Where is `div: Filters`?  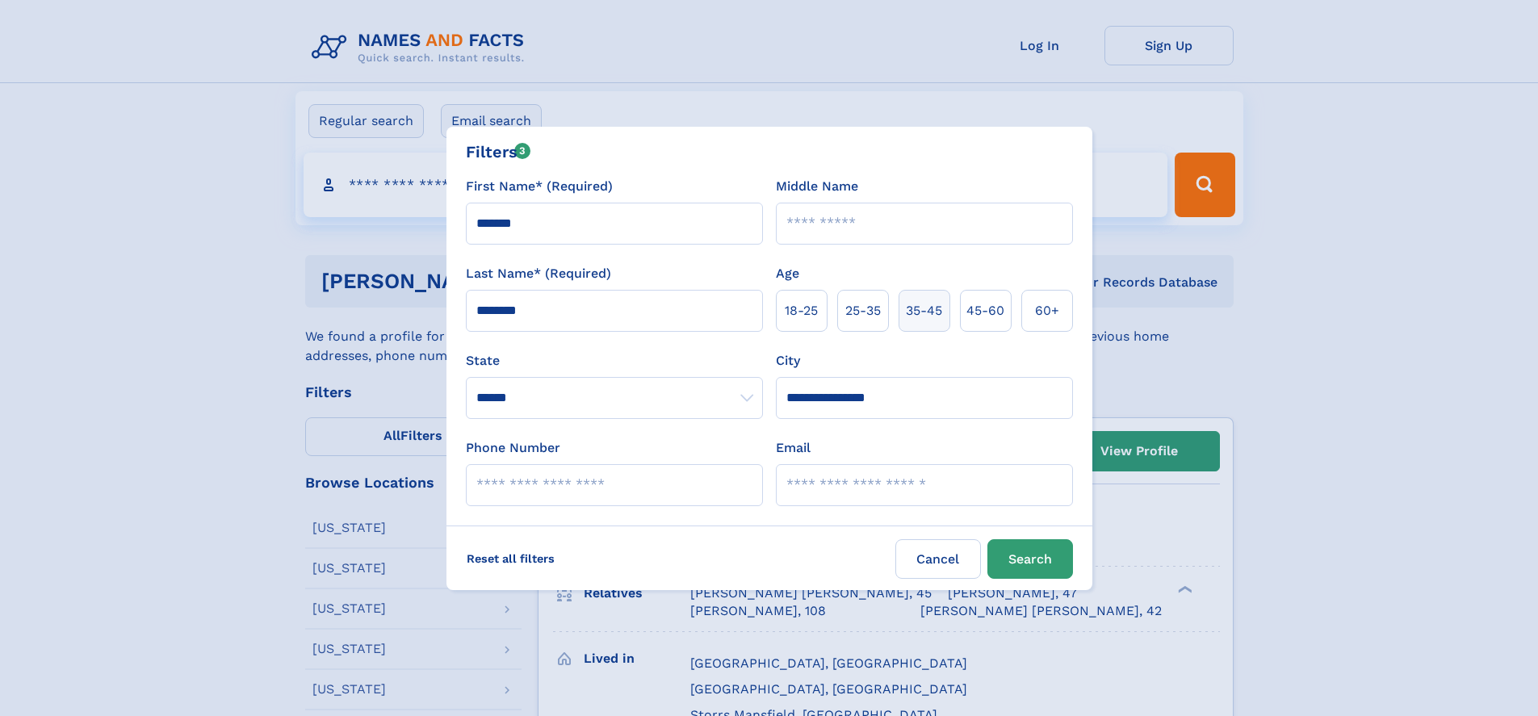
div: Filters is located at coordinates (498, 152).